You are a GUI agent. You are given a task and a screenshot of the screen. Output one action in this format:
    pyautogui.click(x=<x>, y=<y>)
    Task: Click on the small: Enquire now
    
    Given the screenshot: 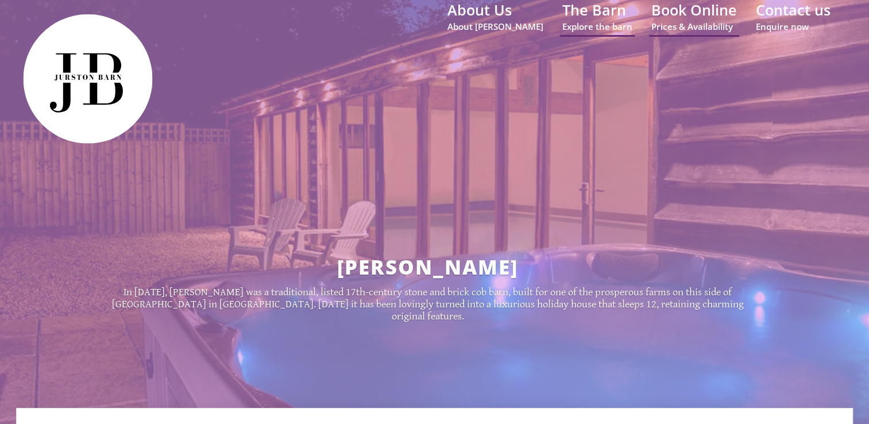 What is the action you would take?
    pyautogui.click(x=793, y=26)
    